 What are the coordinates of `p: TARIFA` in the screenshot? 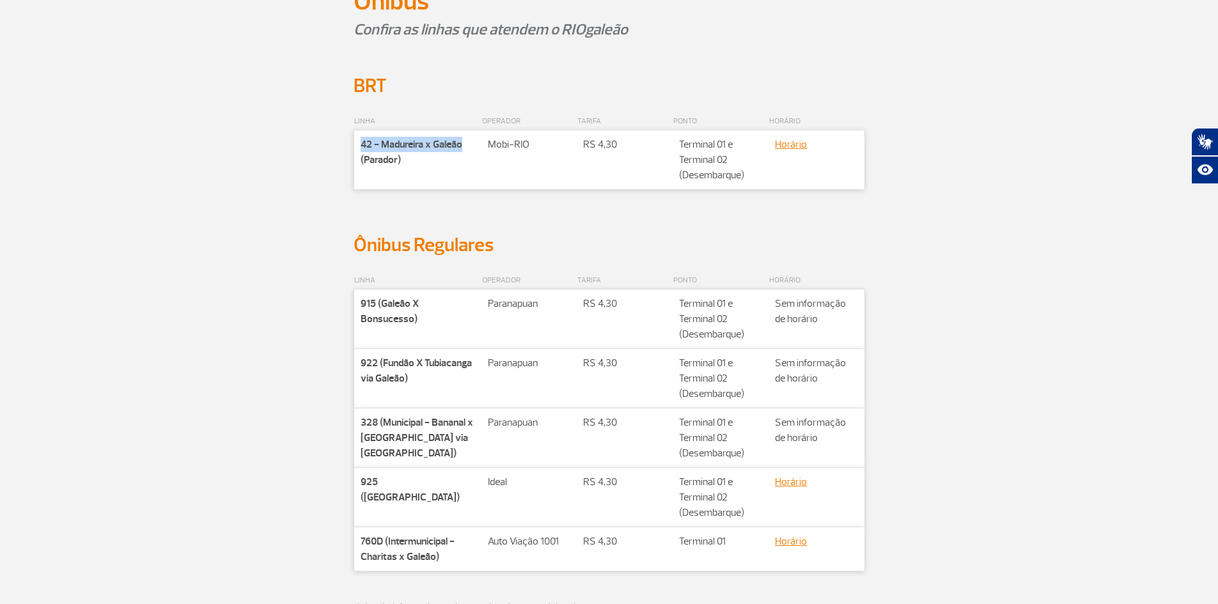 It's located at (625, 121).